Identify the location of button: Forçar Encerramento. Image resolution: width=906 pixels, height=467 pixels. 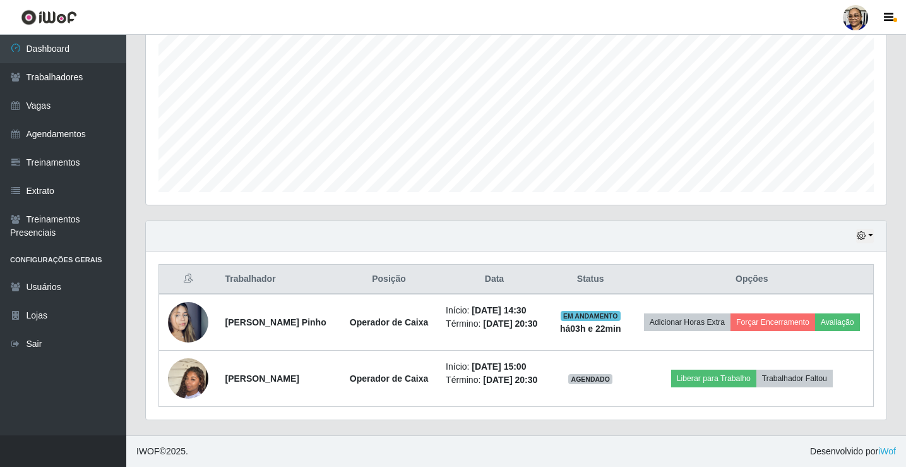
(773, 322).